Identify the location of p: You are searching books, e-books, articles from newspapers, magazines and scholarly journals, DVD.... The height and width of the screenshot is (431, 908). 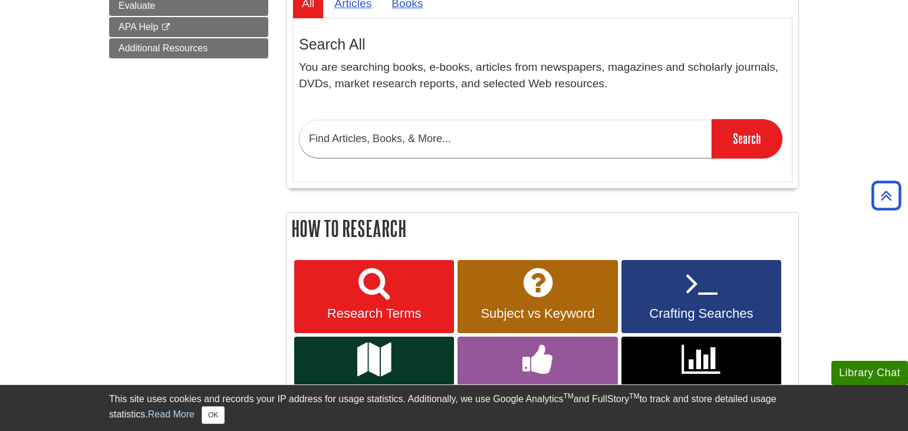
(542, 76).